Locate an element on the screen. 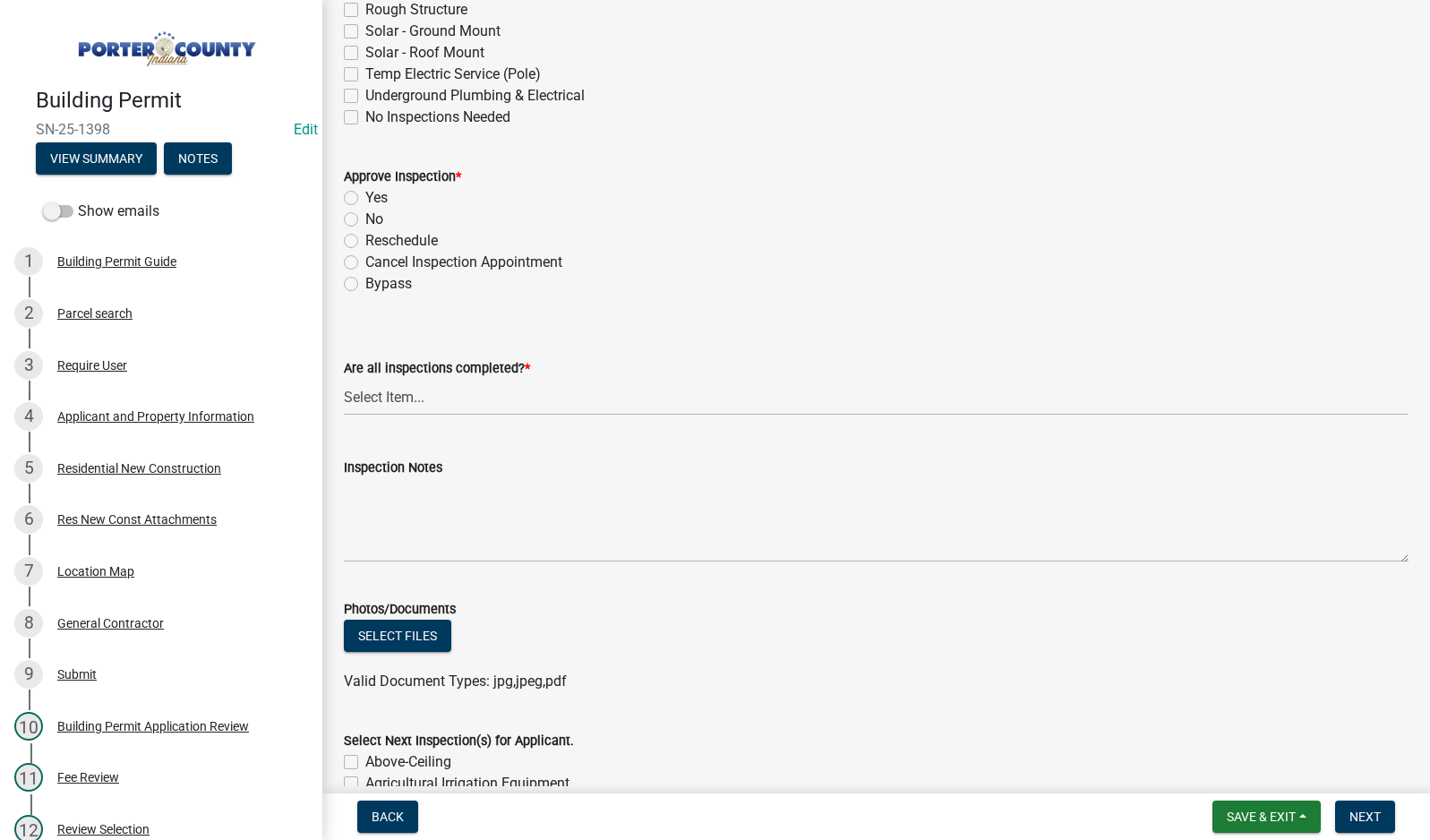 This screenshot has width=1430, height=840. button: Select files is located at coordinates (398, 635).